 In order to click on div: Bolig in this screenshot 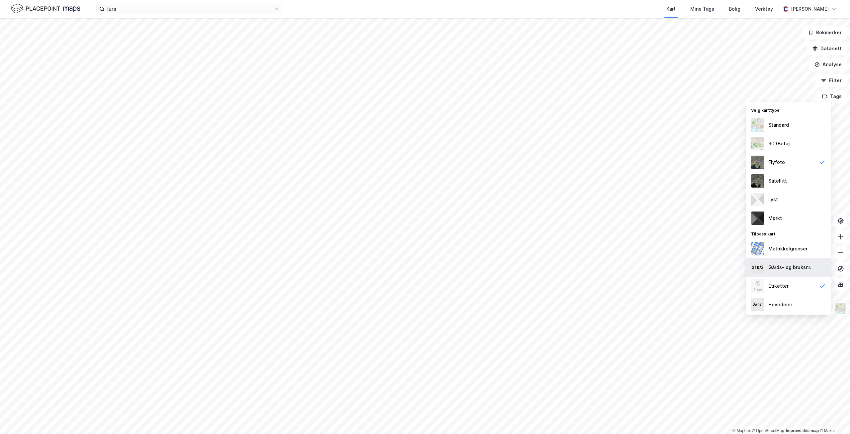, I will do `click(735, 9)`.